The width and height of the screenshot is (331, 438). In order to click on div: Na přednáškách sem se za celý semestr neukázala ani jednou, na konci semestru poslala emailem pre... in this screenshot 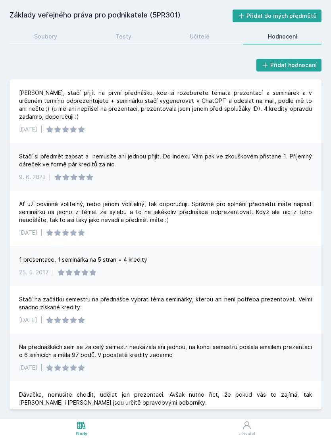, I will do `click(166, 351)`.